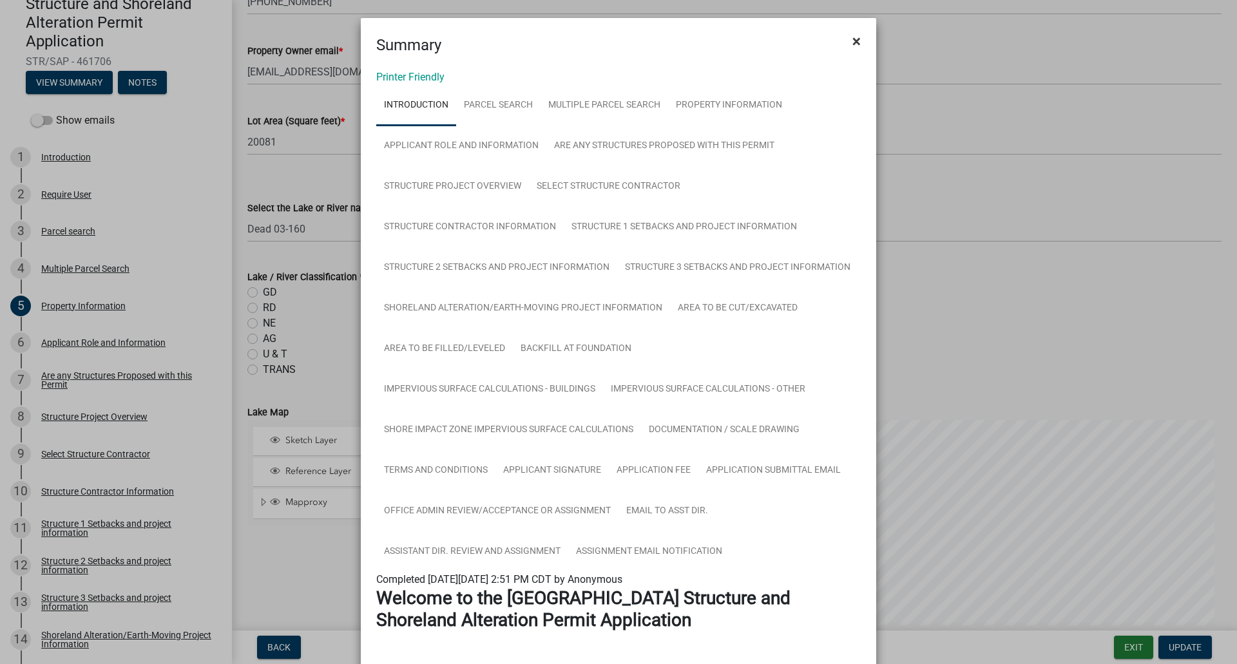 The width and height of the screenshot is (1237, 664). Describe the element at coordinates (667, 511) in the screenshot. I see `a: Email to Asst Dir.` at that location.